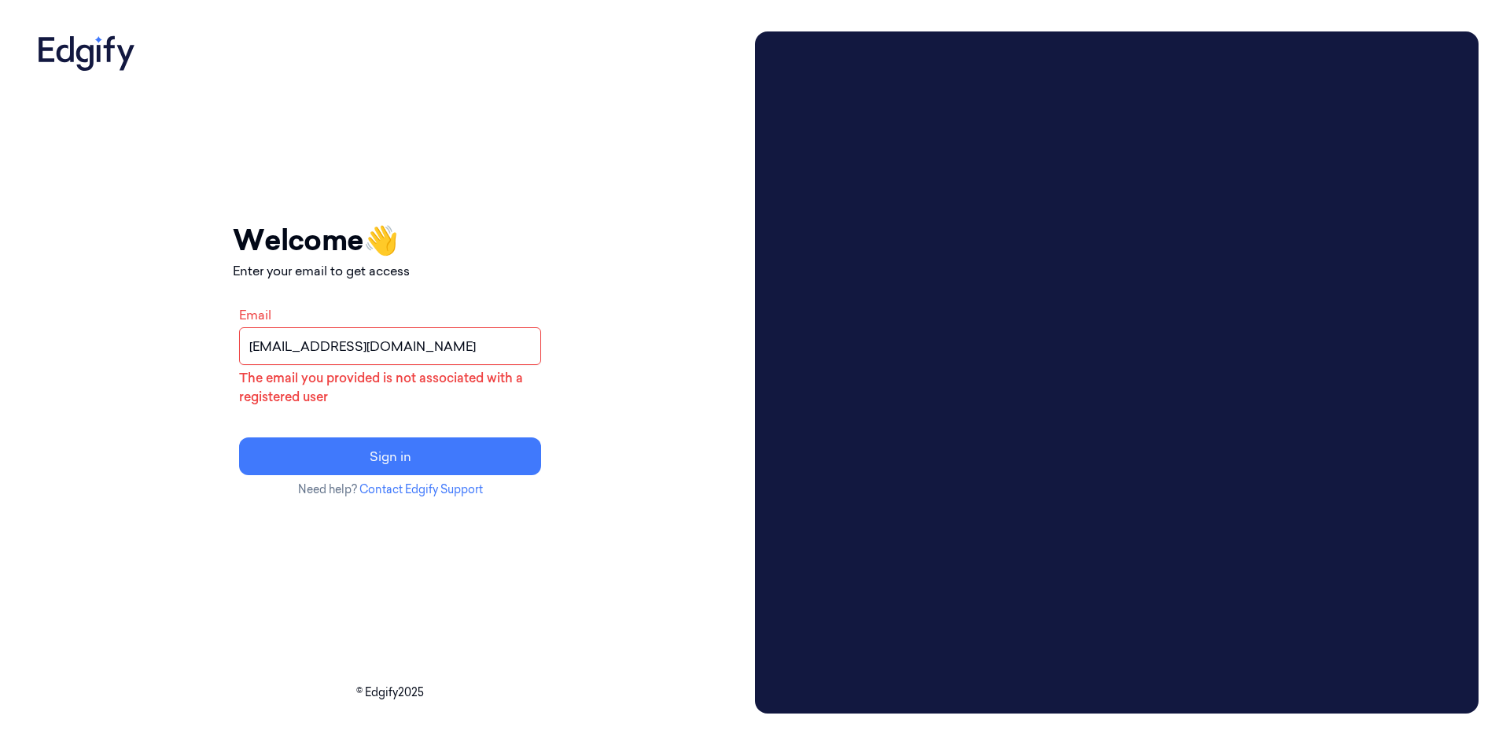 This screenshot has width=1510, height=745. Describe the element at coordinates (390, 387) in the screenshot. I see `p: The email you provided is not associated with a registered user` at that location.